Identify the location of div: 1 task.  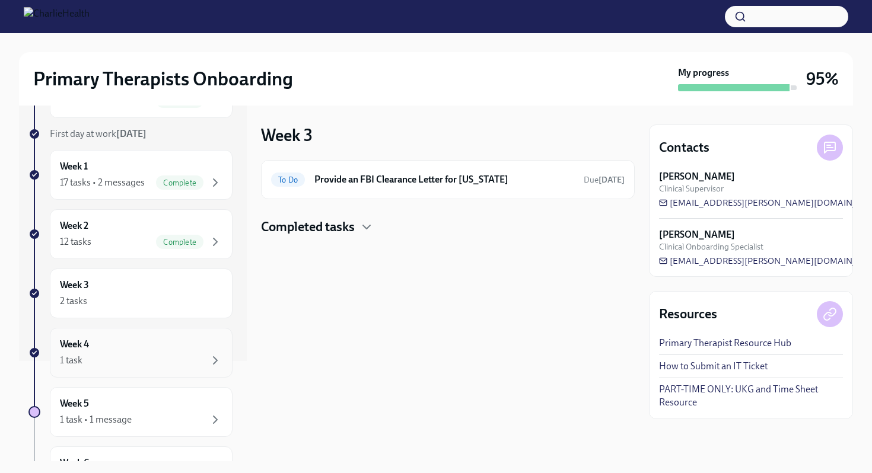
(71, 361).